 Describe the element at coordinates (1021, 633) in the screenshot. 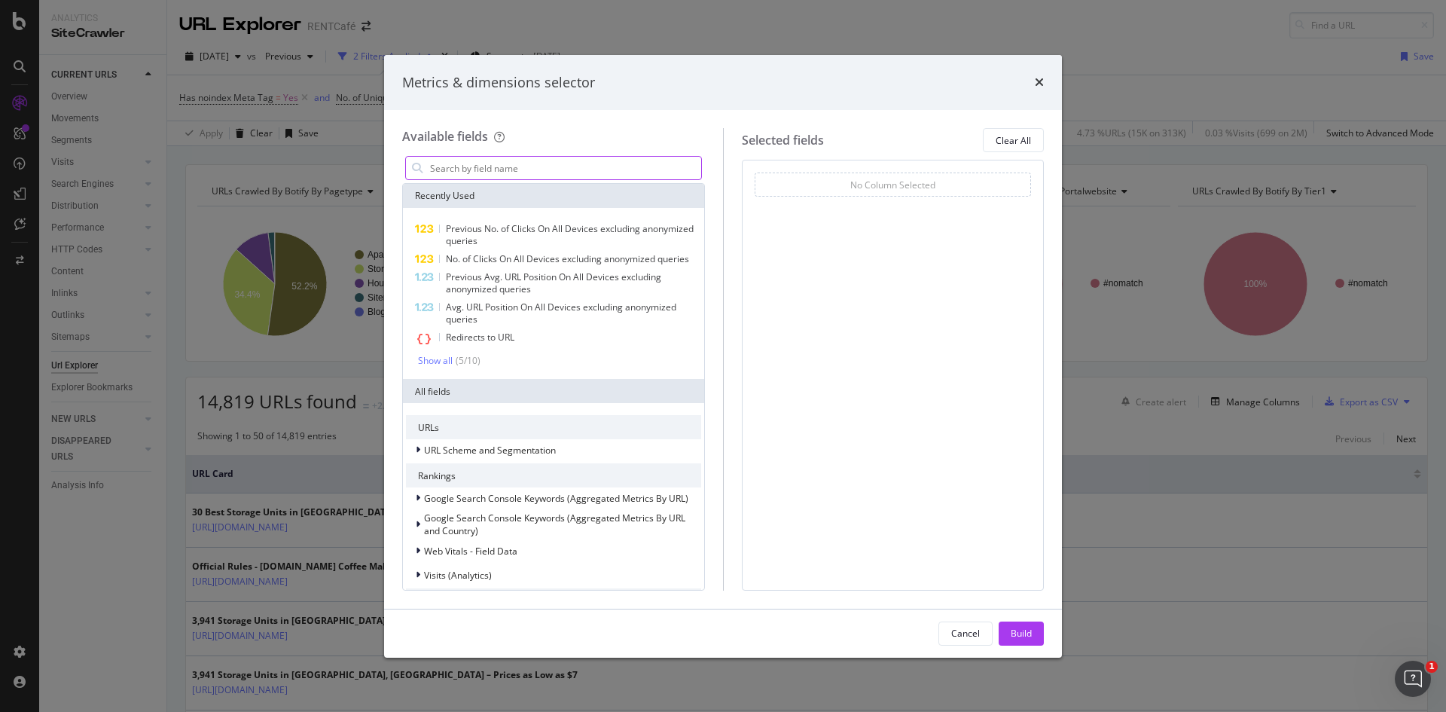

I see `button: Build` at that location.